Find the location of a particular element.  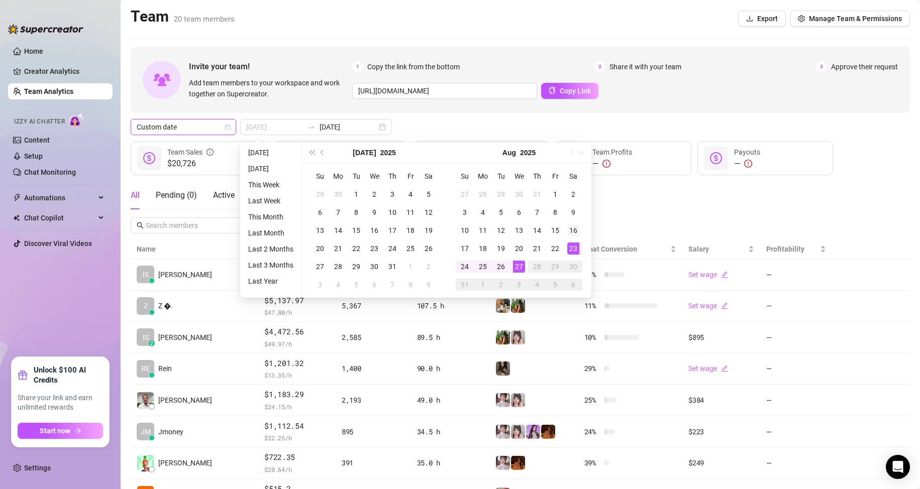

td: 2025-07-07 is located at coordinates (338, 212).